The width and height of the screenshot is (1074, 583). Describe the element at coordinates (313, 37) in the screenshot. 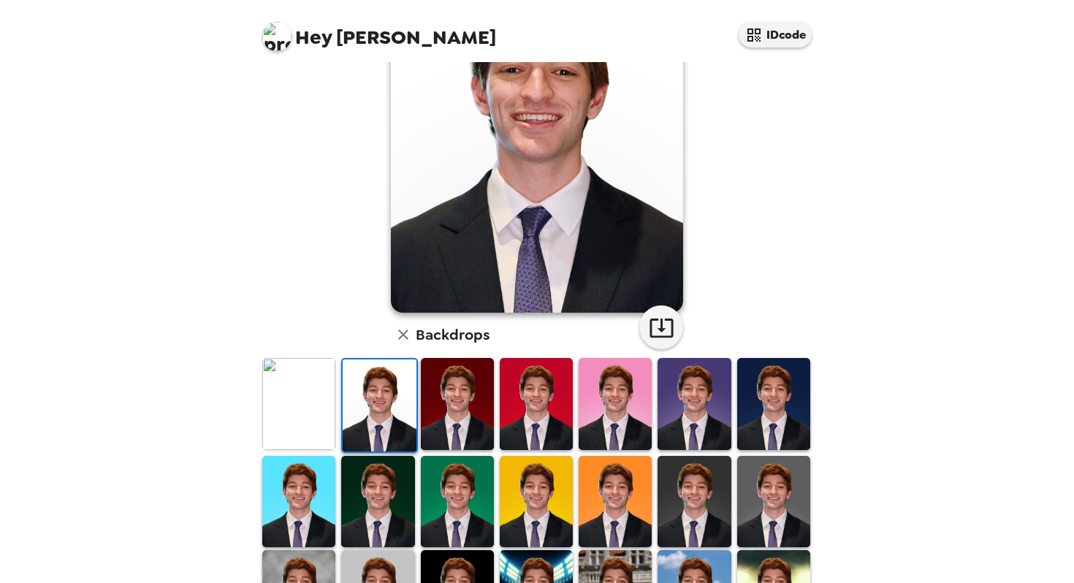

I see `span: Hey` at that location.